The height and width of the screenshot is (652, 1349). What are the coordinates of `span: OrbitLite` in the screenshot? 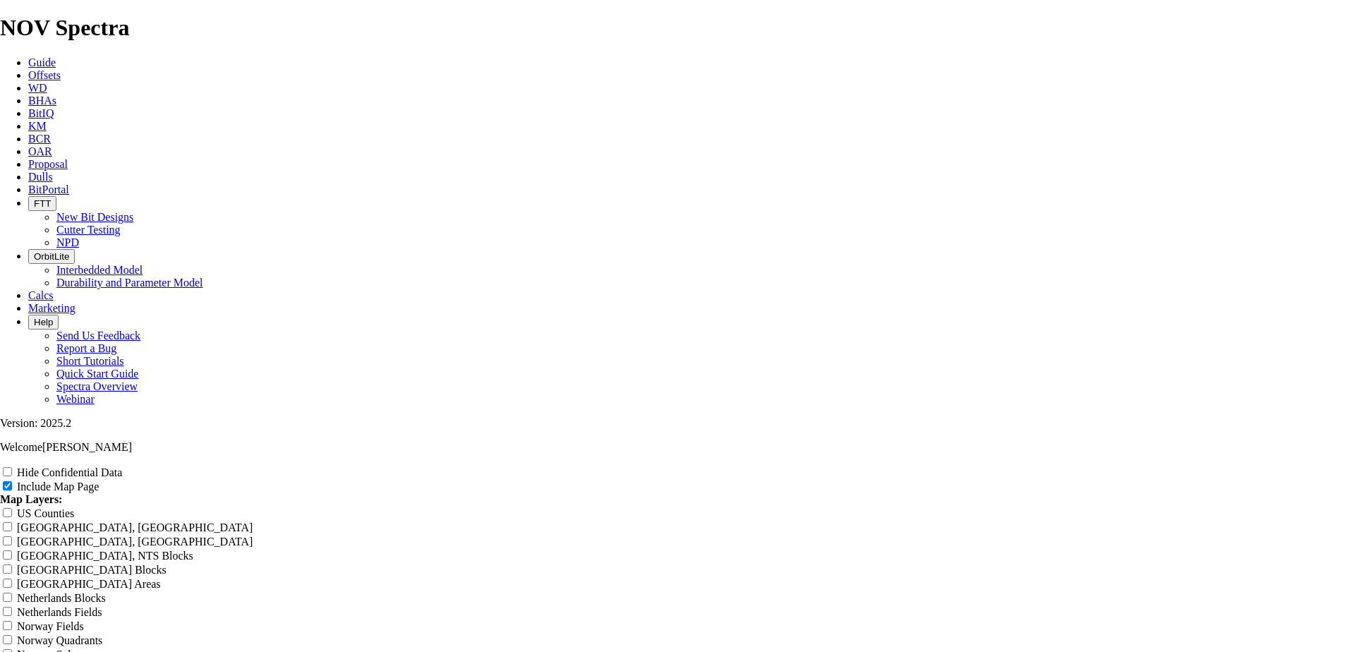 It's located at (51, 256).